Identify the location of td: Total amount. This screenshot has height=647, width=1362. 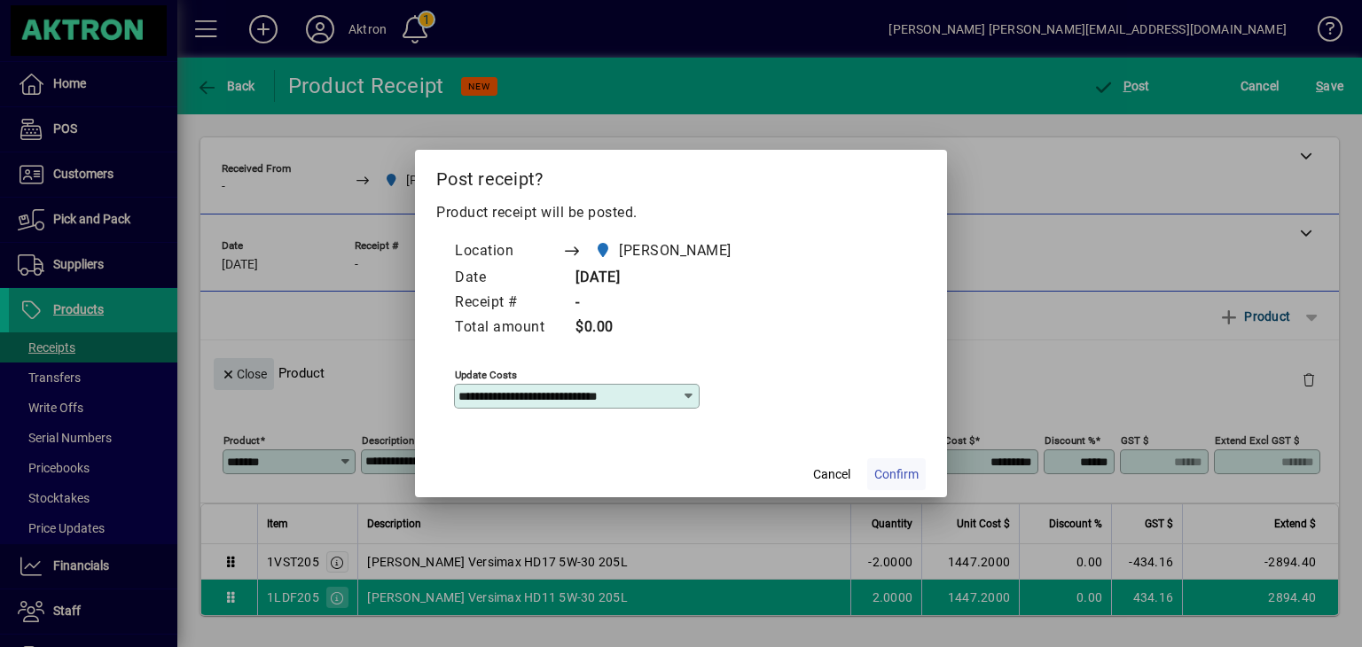
(508, 328).